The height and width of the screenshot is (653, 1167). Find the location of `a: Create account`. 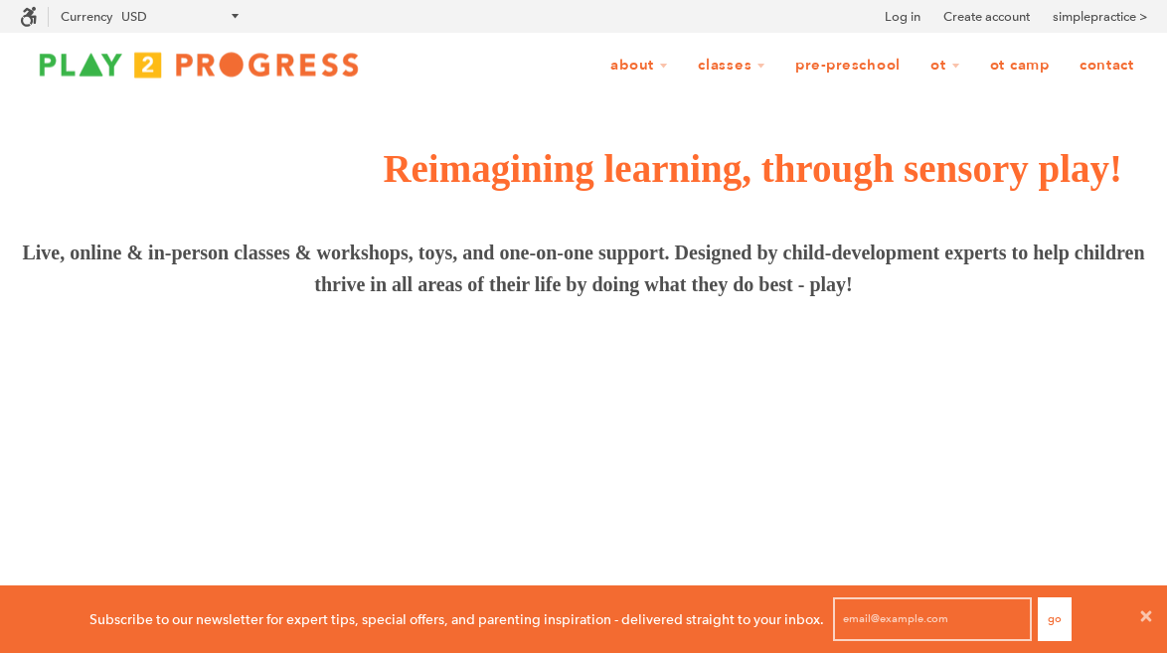

a: Create account is located at coordinates (986, 17).